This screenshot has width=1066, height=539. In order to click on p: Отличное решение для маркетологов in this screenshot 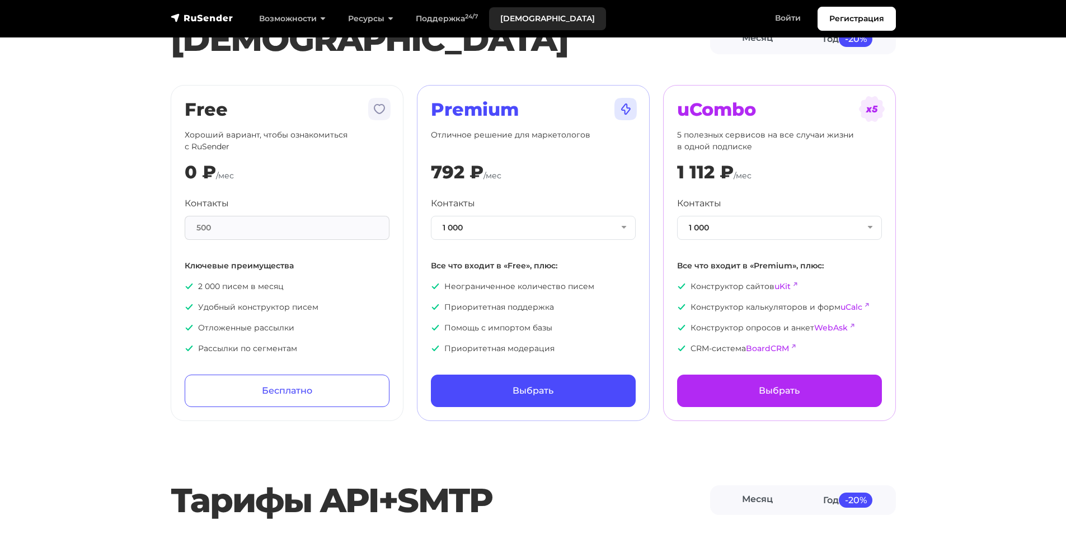, I will do `click(533, 141)`.